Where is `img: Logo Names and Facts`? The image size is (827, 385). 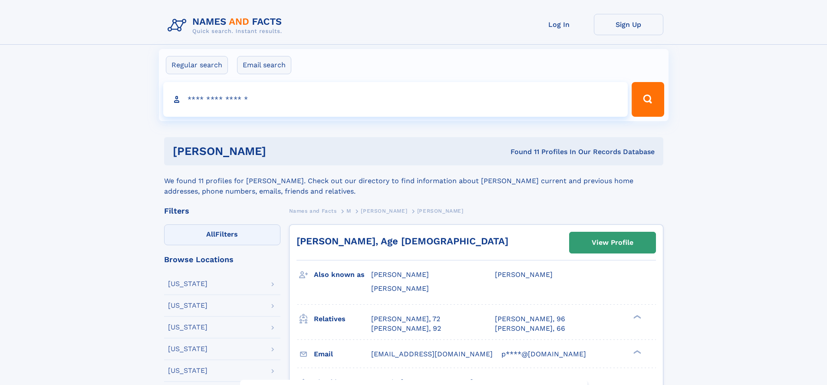 img: Logo Names and Facts is located at coordinates (227, 26).